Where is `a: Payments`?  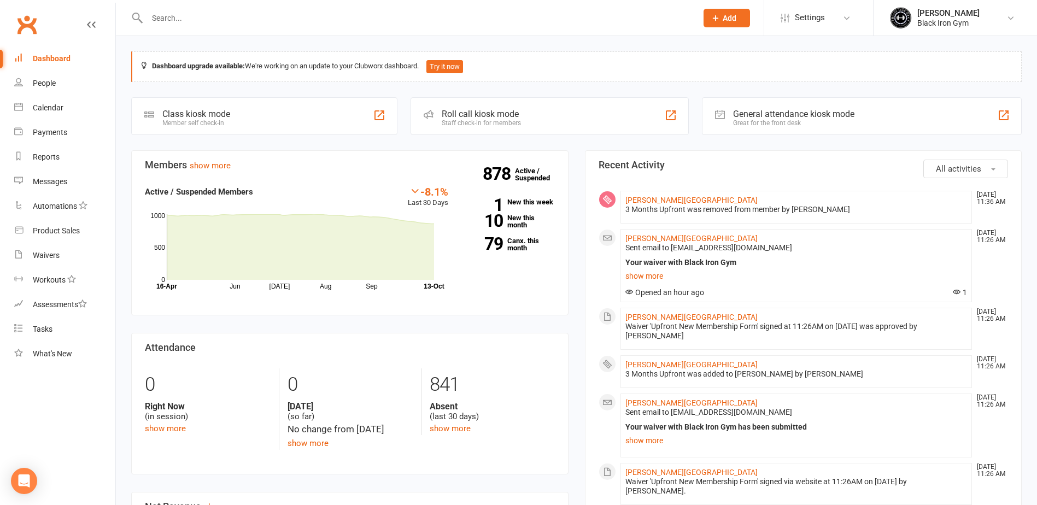 a: Payments is located at coordinates (65, 132).